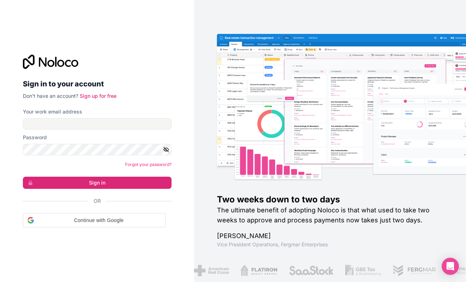 This screenshot has width=466, height=282. Describe the element at coordinates (311, 271) in the screenshot. I see `img: /assets/saastock-C6Zbiodz.png` at that location.